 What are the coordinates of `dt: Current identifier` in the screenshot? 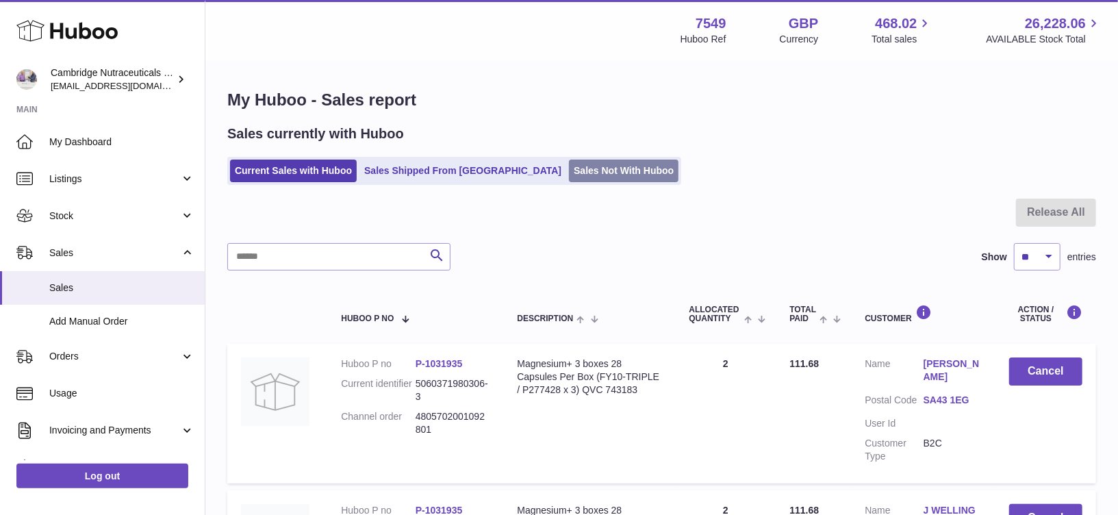 It's located at (378, 390).